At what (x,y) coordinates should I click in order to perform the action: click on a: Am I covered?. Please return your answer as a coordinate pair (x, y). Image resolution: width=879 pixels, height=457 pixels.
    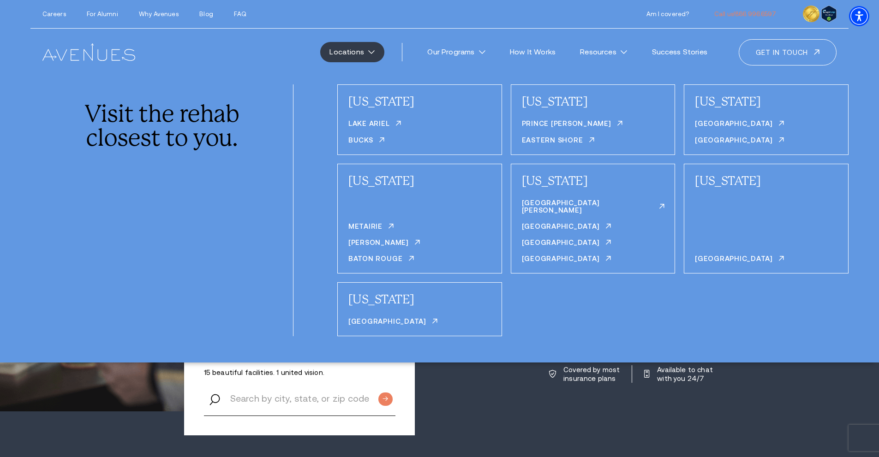
    Looking at the image, I should click on (668, 14).